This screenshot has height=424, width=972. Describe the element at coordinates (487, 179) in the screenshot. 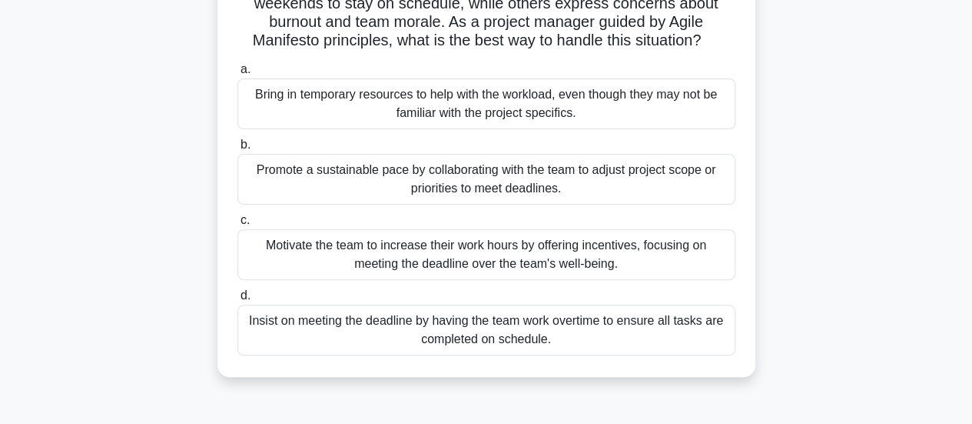

I see `div: Promote a sustainable pace by collaborating with the team to adjust project scope or priorities t...` at that location.